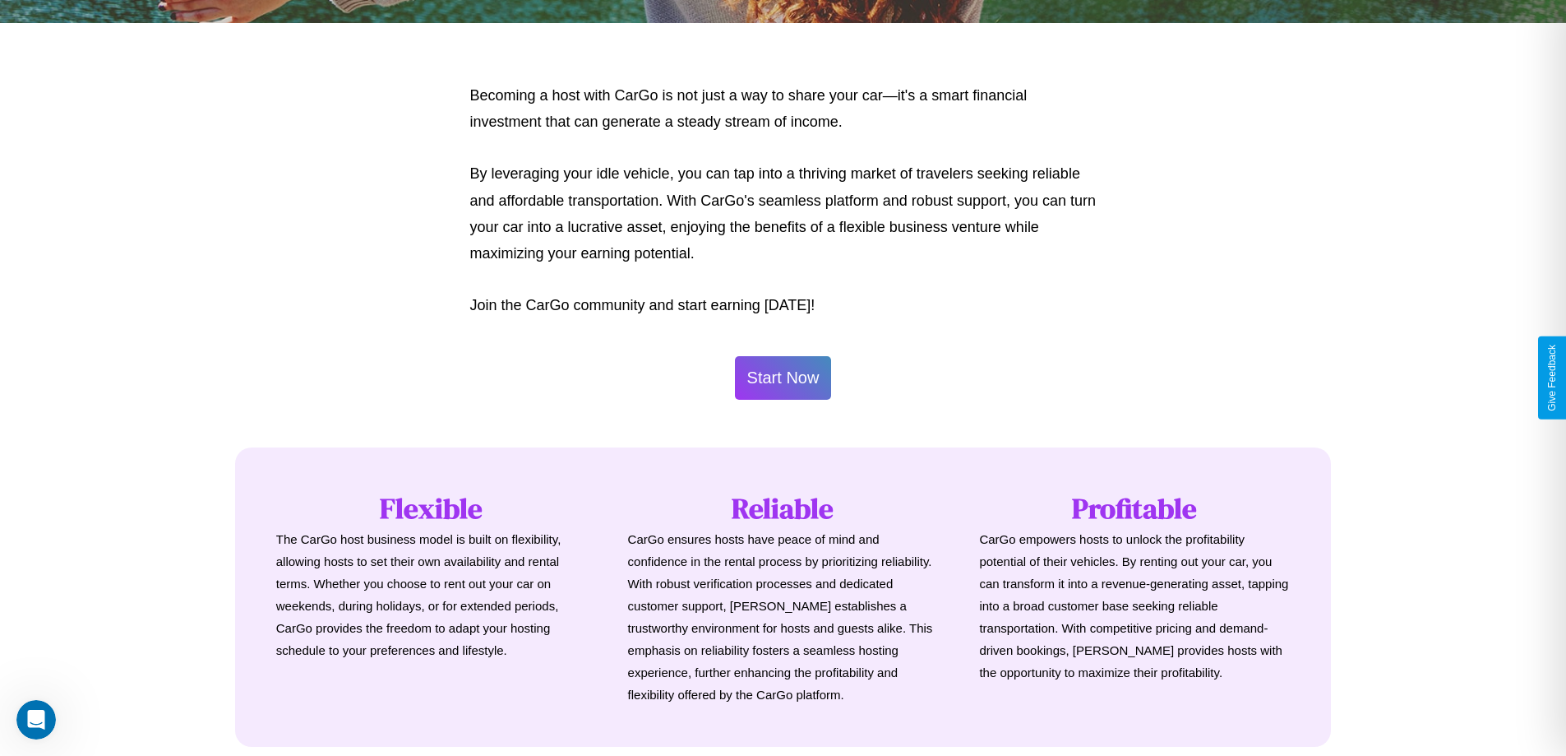 This screenshot has width=1566, height=756. I want to click on h1: Profitable, so click(1135, 508).